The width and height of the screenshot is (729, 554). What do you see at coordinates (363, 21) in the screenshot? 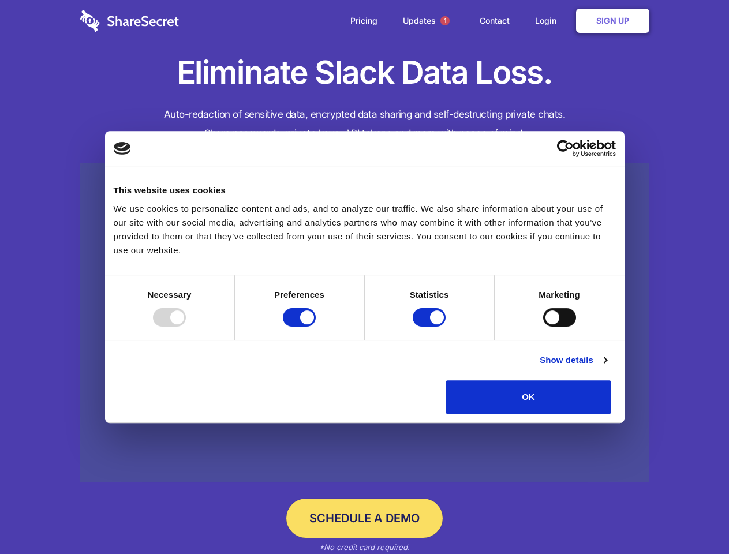
I see `a: Pricing` at bounding box center [363, 21].